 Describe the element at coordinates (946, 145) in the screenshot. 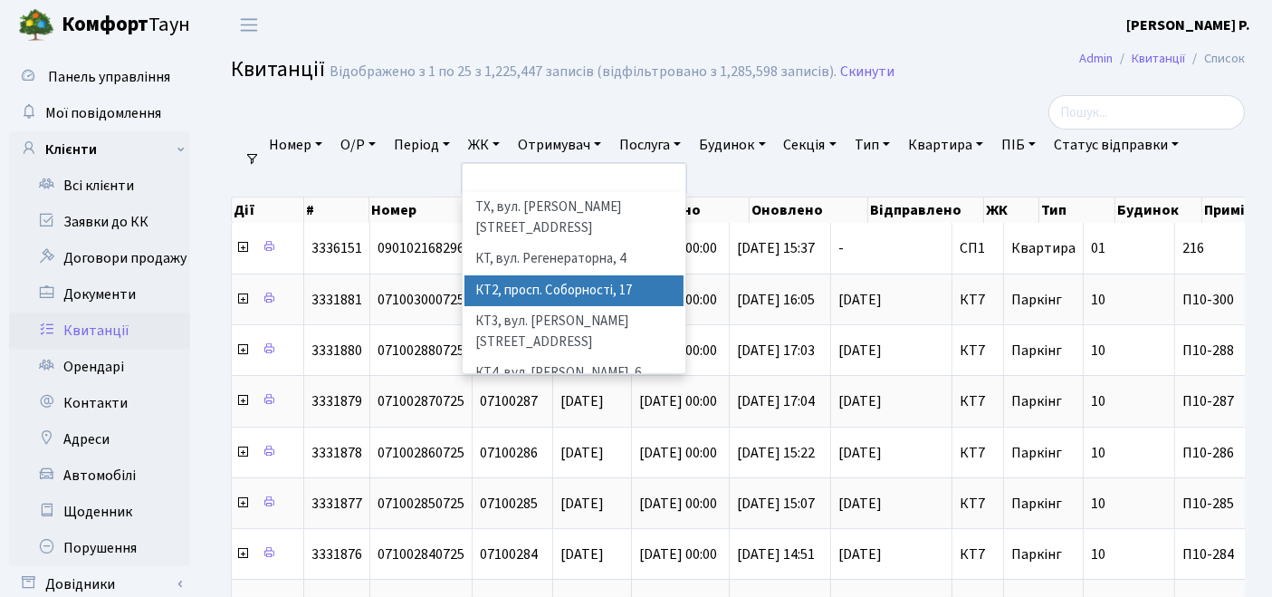

I see `a: Квартира` at that location.